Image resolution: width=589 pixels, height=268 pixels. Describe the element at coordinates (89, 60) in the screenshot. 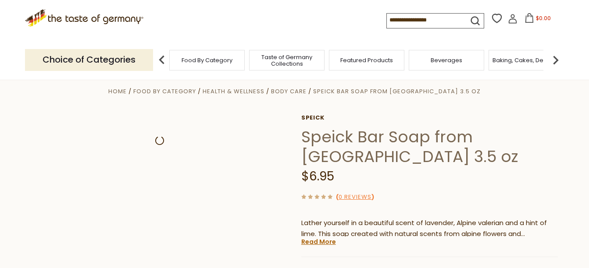

I see `p: Choice of Categories` at that location.